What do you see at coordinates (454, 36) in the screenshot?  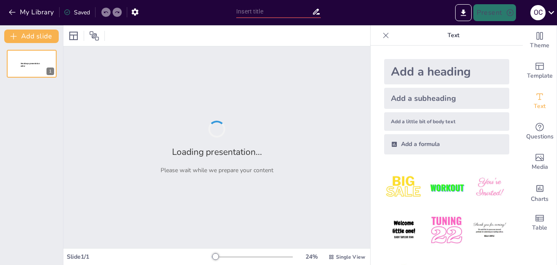 I see `p: Text` at bounding box center [454, 36].